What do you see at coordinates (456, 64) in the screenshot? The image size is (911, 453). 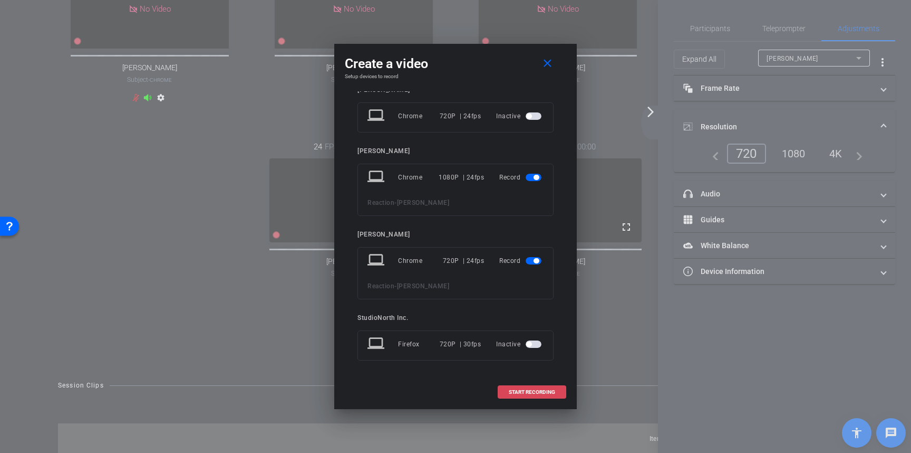 I see `div: Create a video` at bounding box center [456, 64].